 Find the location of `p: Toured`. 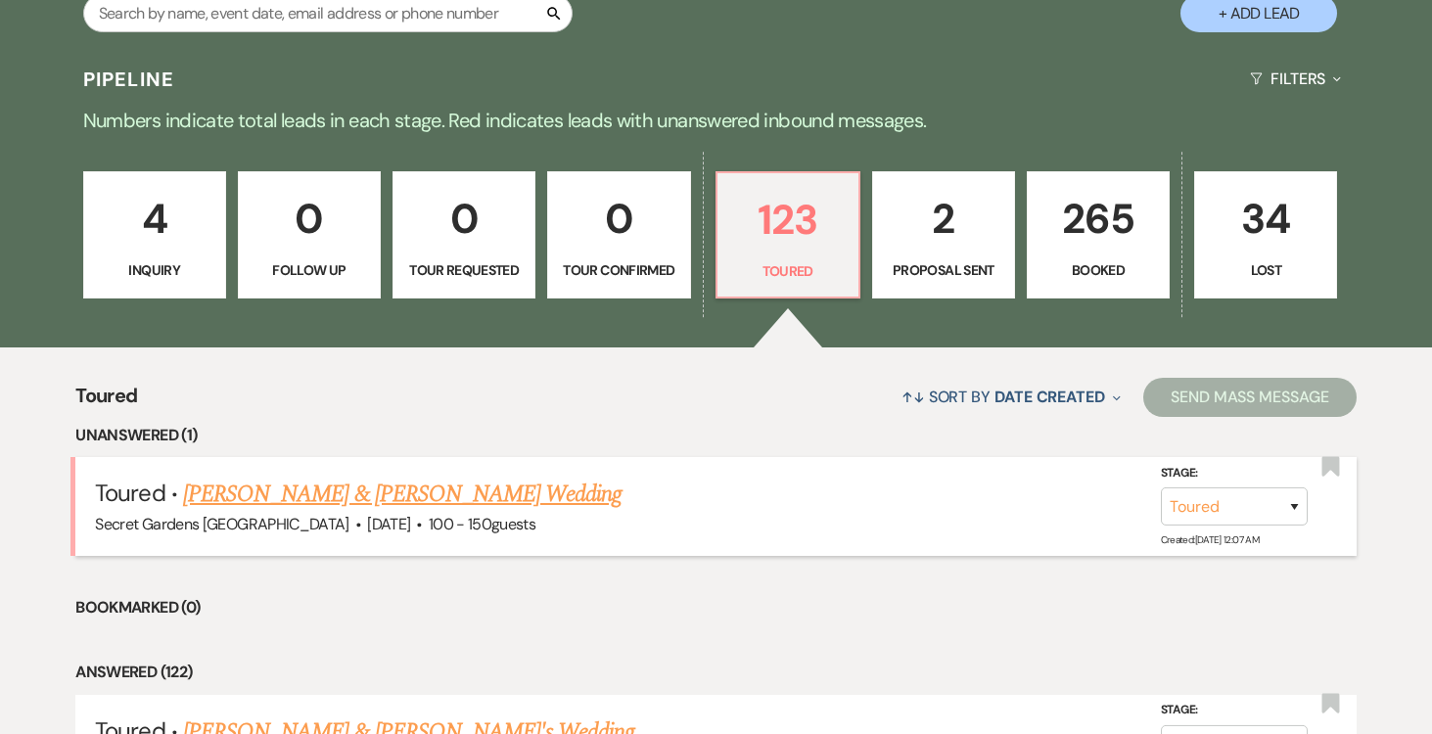

p: Toured is located at coordinates (788, 271).